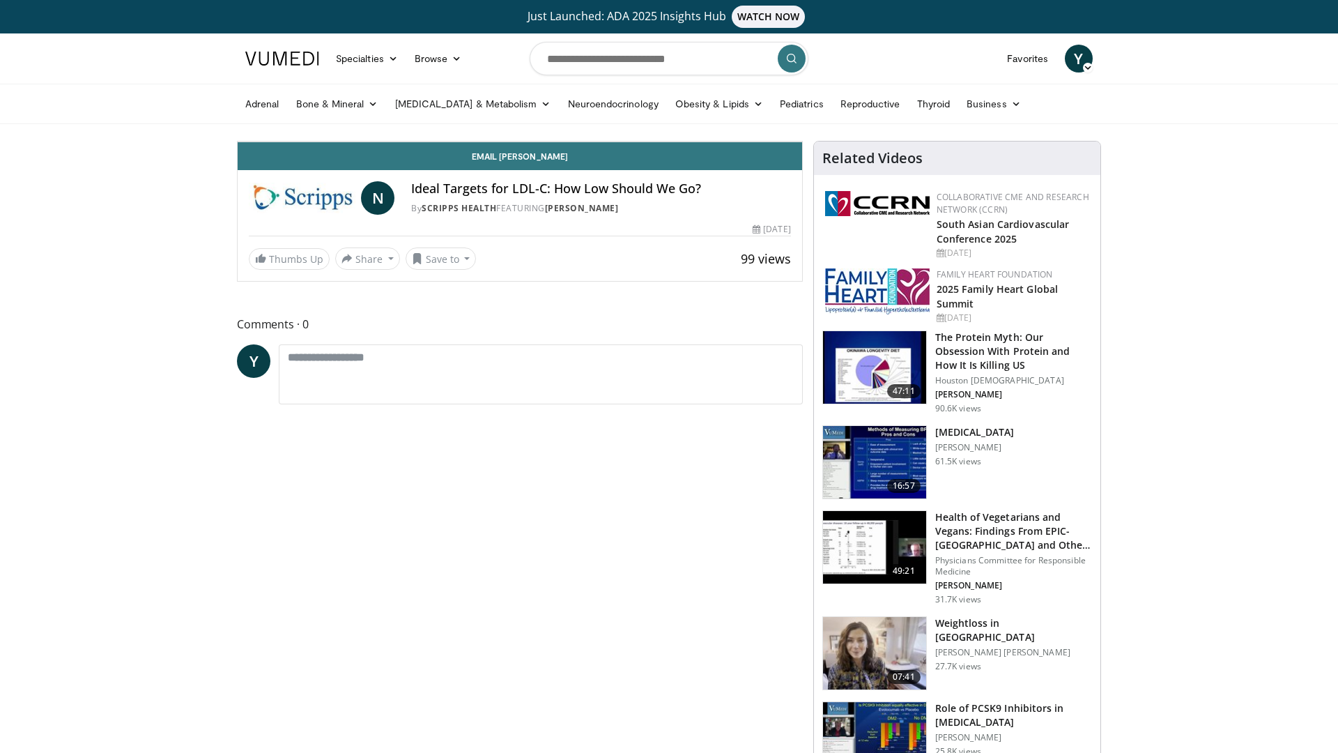 This screenshot has width=1338, height=753. Describe the element at coordinates (289, 259) in the screenshot. I see `a: Thumbs Up` at that location.